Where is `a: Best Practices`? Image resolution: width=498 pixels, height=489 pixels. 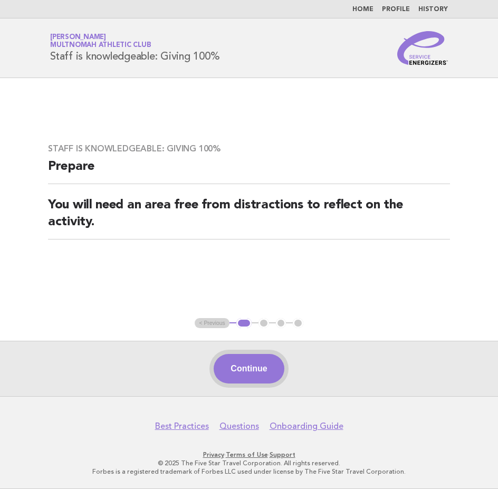 a: Best Practices is located at coordinates (182, 427).